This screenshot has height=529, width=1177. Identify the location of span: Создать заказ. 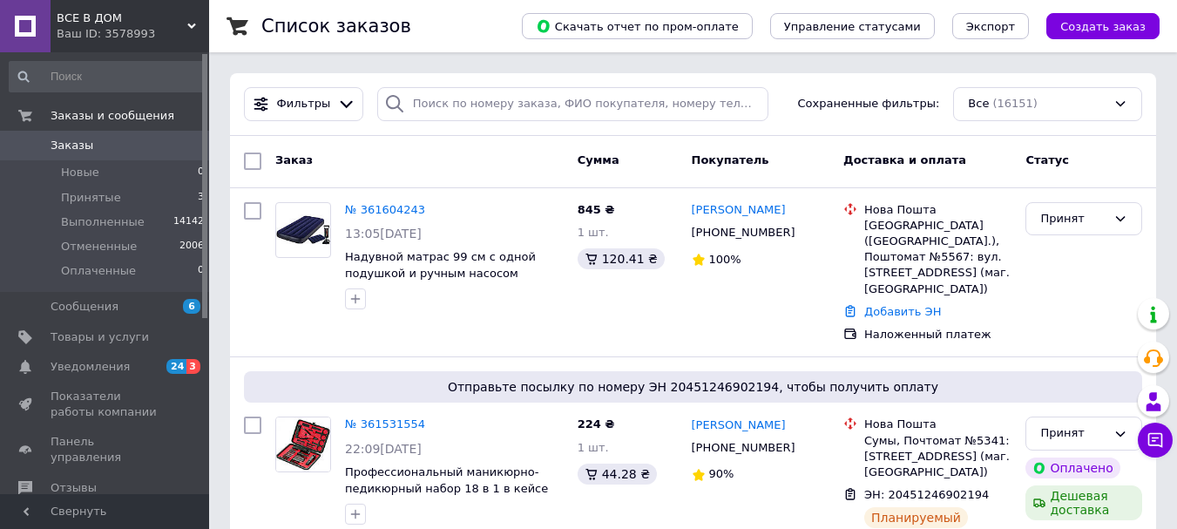
(1103, 26).